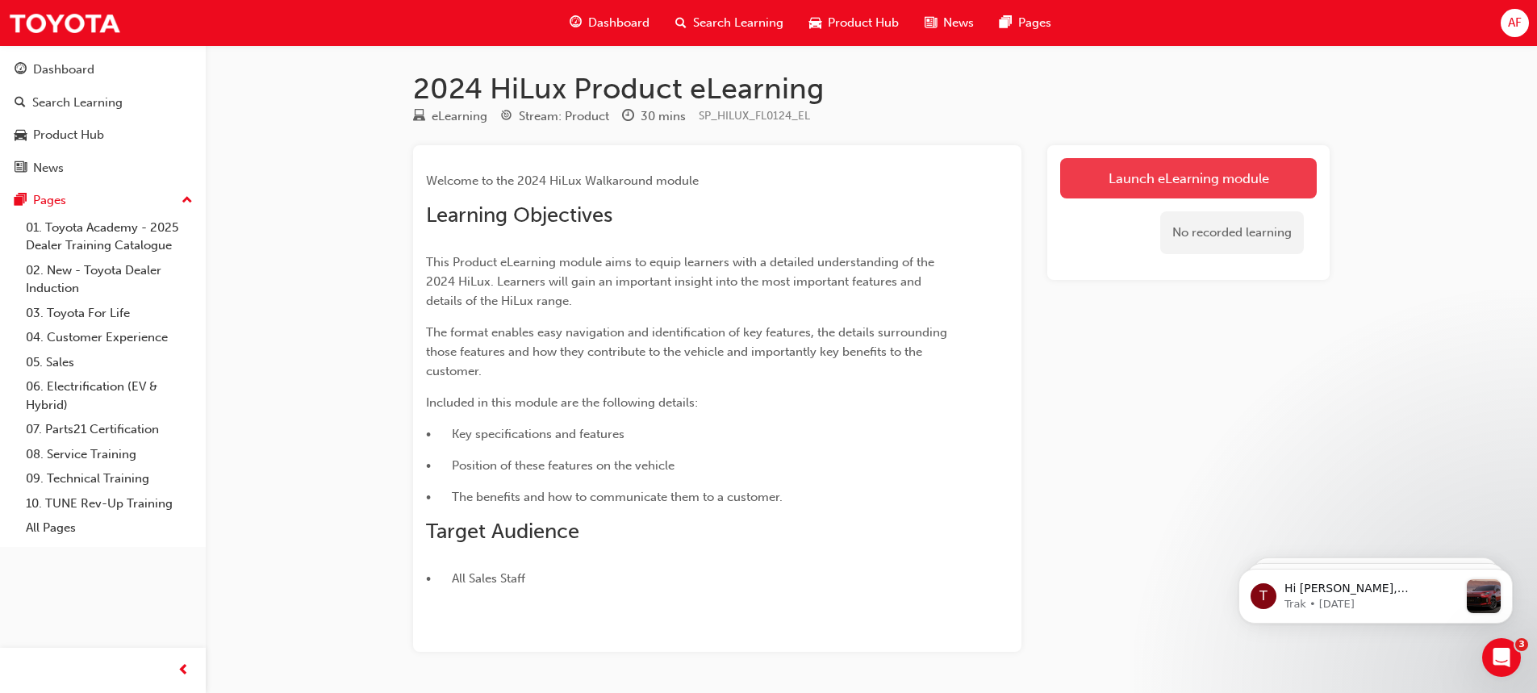 This screenshot has height=693, width=1537. Describe the element at coordinates (65, 23) in the screenshot. I see `img: Trak` at that location.